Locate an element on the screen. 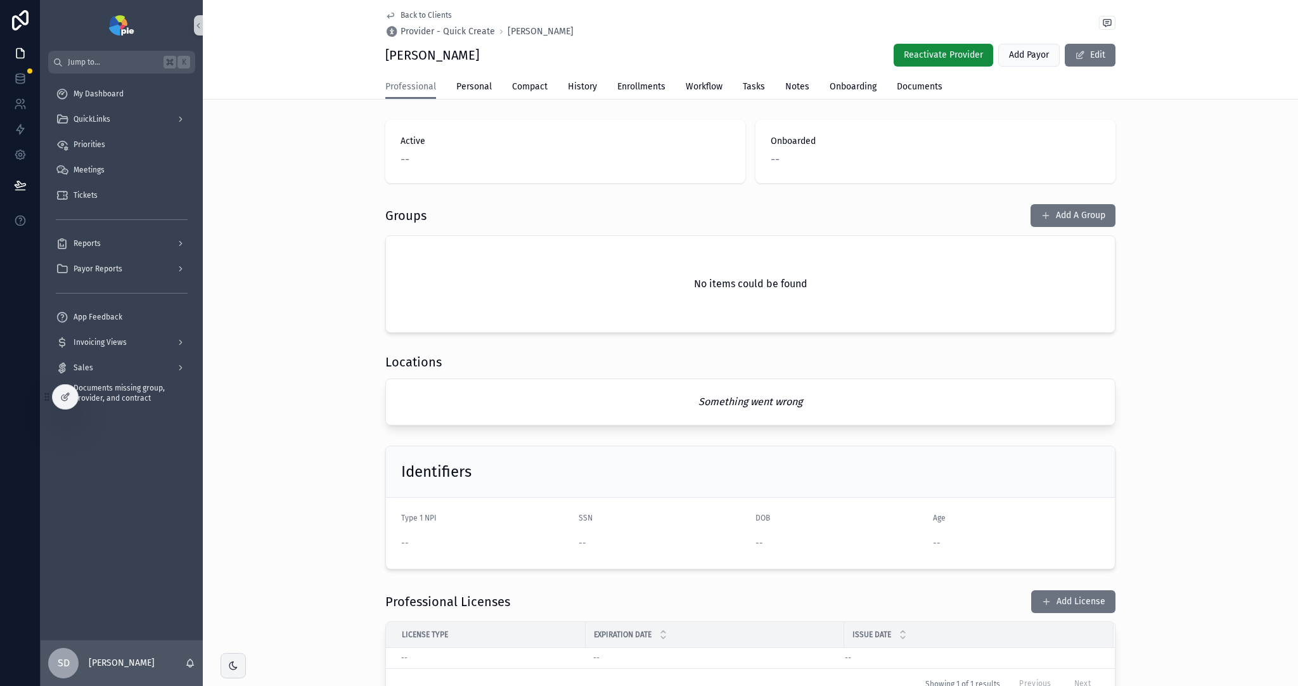 The image size is (1298, 686). button: Add A Group is located at coordinates (1073, 216).